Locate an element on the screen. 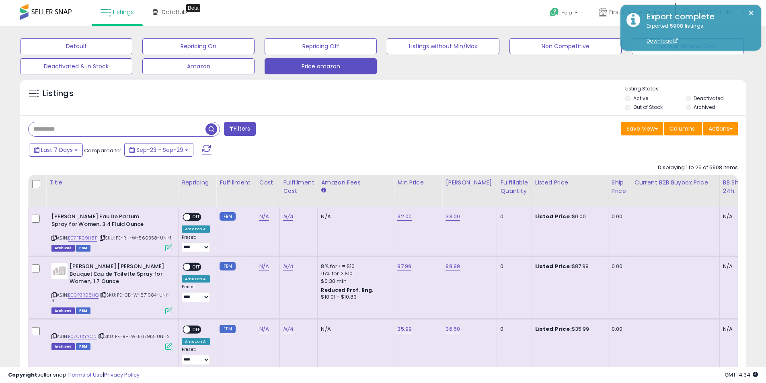 The width and height of the screenshot is (766, 383). button: Price amazon is located at coordinates (321, 66).